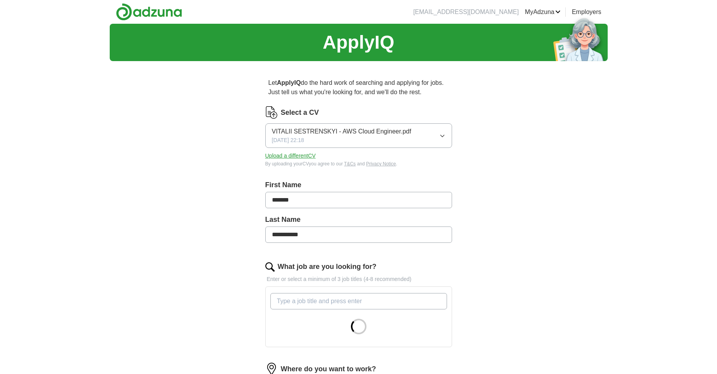  I want to click on label: Last Name, so click(359, 219).